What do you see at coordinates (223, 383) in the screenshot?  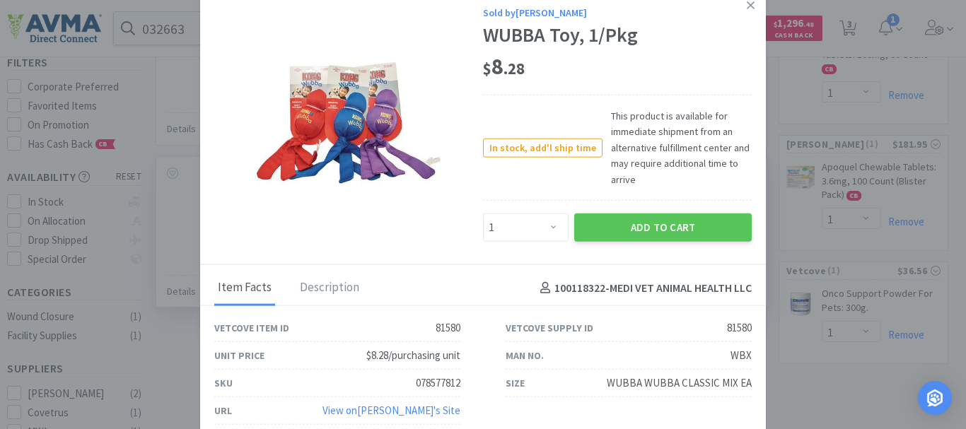 I see `div: SKU` at bounding box center [223, 383].